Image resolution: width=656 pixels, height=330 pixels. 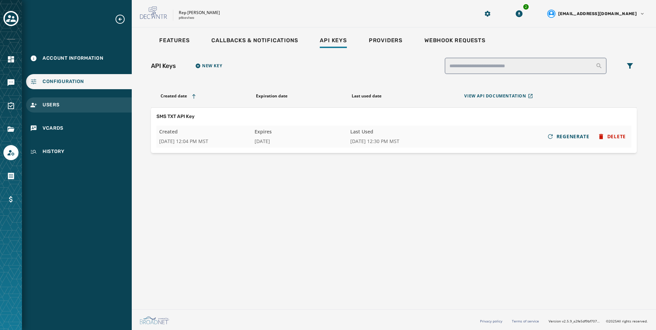 I want to click on button: Created date, so click(x=178, y=96).